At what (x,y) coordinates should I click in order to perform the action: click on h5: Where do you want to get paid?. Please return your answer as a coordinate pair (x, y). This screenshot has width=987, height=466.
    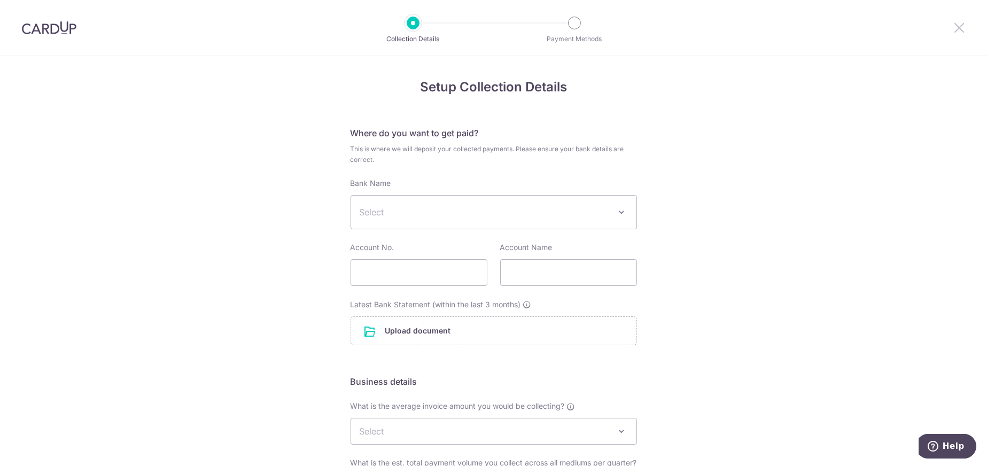
    Looking at the image, I should click on (494, 133).